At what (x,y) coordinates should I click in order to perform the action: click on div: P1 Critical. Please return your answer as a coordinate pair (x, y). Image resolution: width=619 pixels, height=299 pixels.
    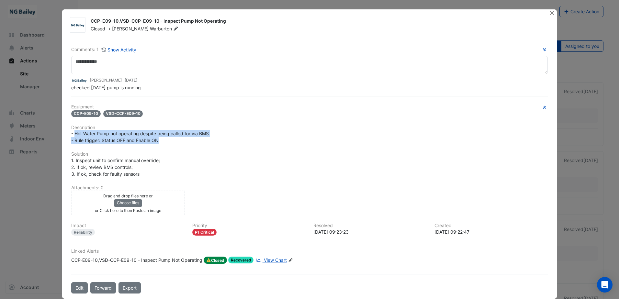
    Looking at the image, I should click on (204, 232).